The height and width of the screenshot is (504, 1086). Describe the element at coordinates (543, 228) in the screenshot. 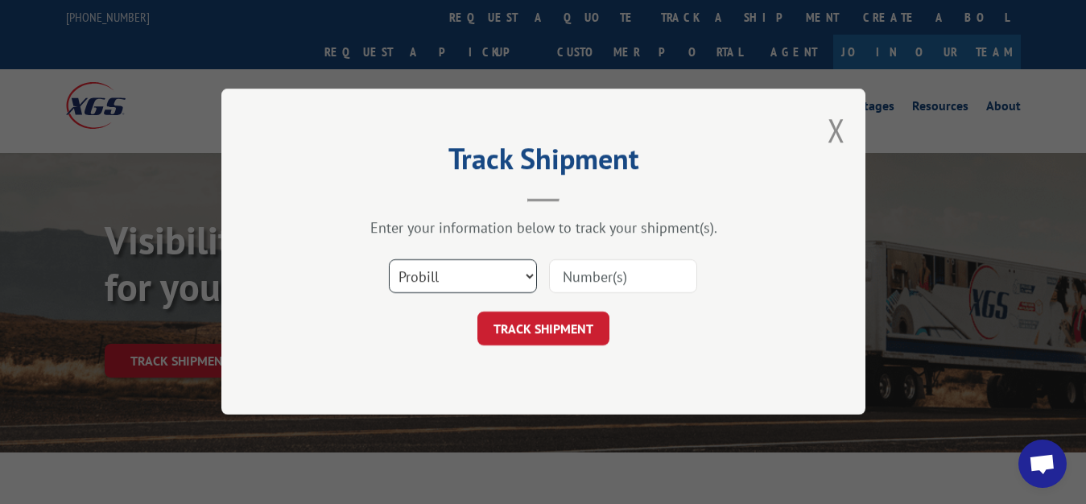

I see `div: Enter your information below to track your shipment(s).` at that location.